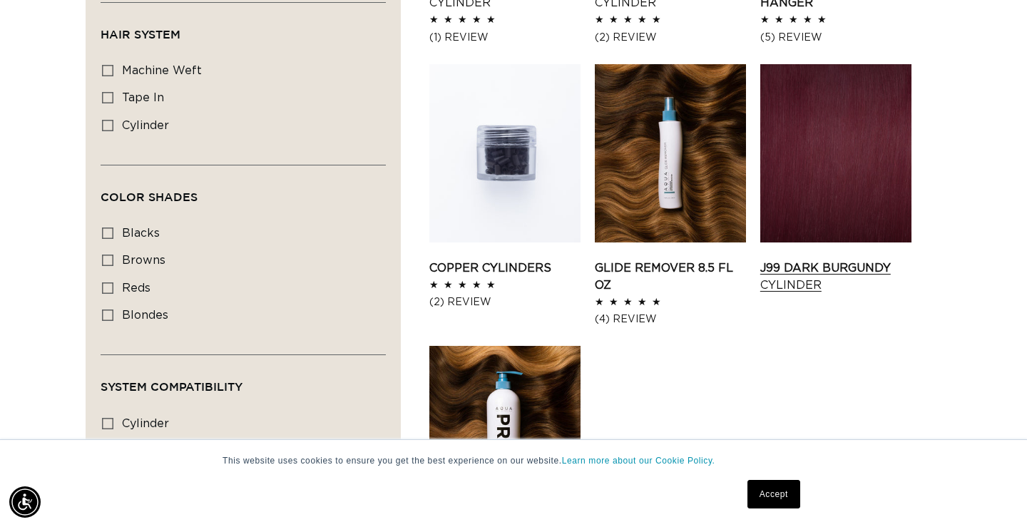  Describe the element at coordinates (991, 493) in the screenshot. I see `div: Chat Widget` at that location.